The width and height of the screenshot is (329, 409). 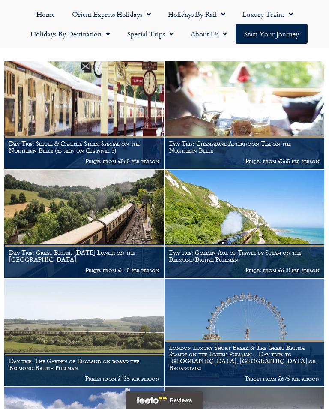 What do you see at coordinates (112, 14) in the screenshot?
I see `a: Orient Express Holidays` at bounding box center [112, 14].